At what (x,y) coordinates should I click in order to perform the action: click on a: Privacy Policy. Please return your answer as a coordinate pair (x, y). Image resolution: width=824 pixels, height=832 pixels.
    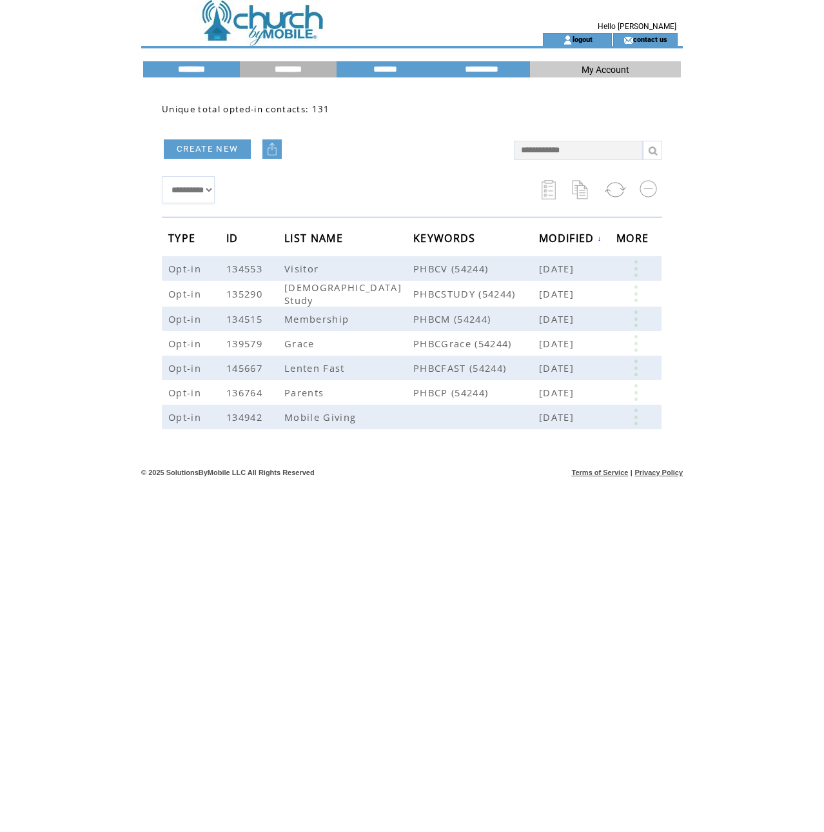
    Looking at the image, I should click on (659, 472).